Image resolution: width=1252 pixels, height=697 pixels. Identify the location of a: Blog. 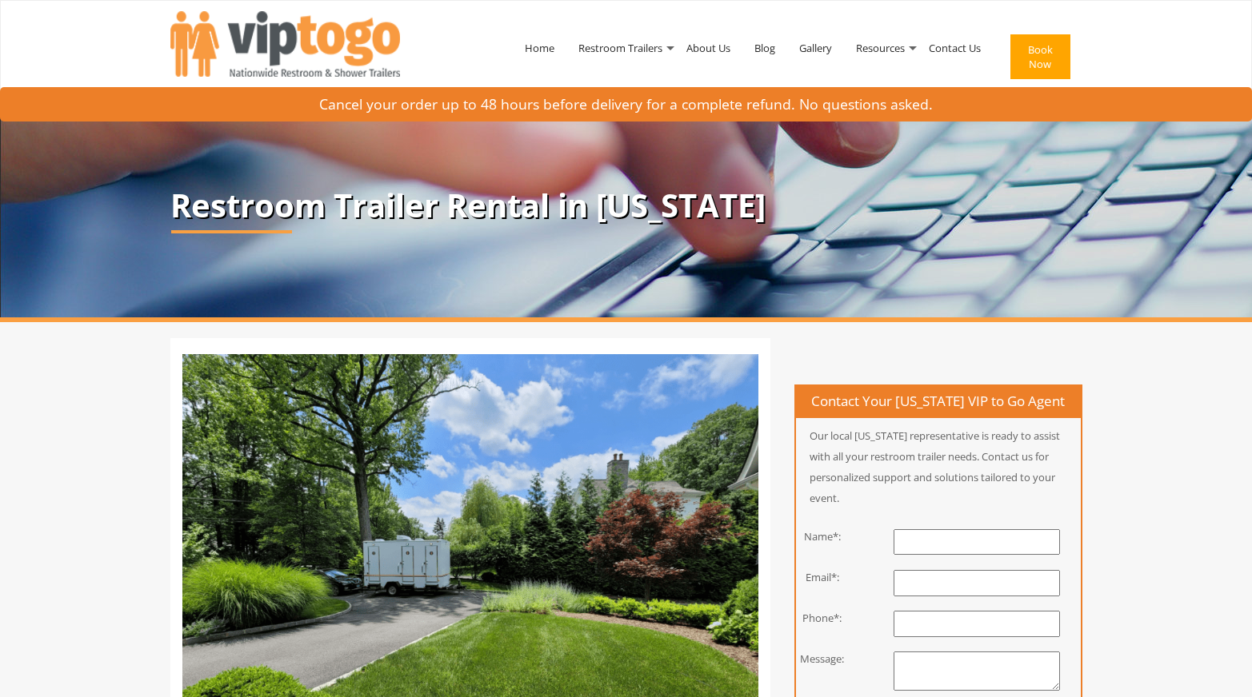
(765, 48).